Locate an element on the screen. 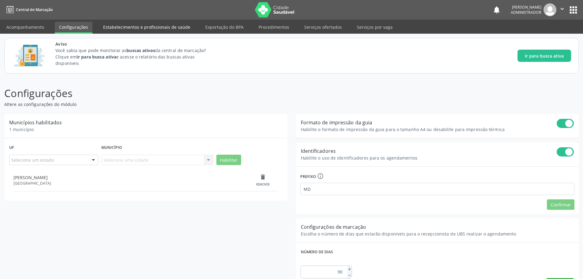 The height and width of the screenshot is (279, 583). p: Você sabia que pode monitorar as da central de marcação? Clique em e acesse o relatório das busca... is located at coordinates (136, 57).